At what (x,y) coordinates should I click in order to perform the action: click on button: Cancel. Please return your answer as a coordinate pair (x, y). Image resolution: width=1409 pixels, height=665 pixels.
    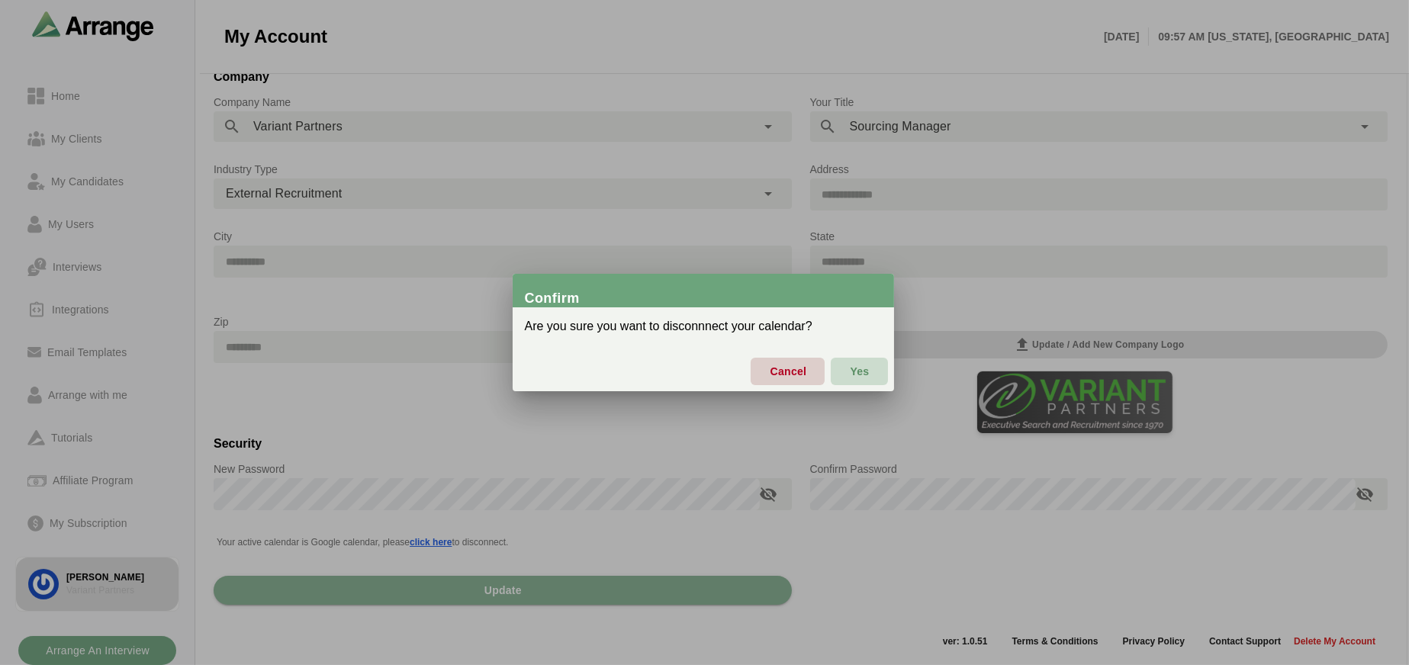
    Looking at the image, I should click on (787, 371).